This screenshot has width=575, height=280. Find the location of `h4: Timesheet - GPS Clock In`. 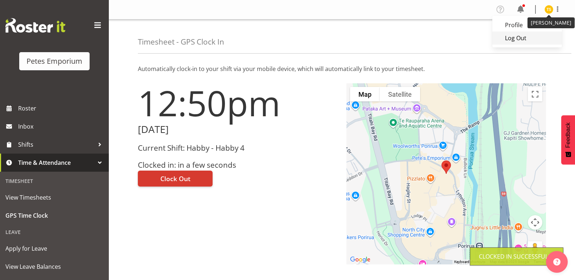

h4: Timesheet - GPS Clock In is located at coordinates (181, 42).